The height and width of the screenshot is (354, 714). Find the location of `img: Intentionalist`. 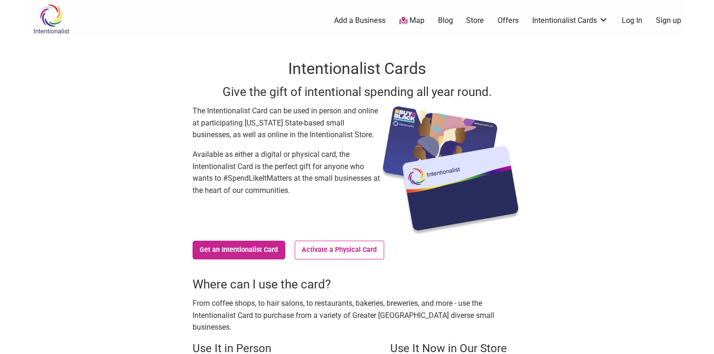

img: Intentionalist is located at coordinates (51, 19).